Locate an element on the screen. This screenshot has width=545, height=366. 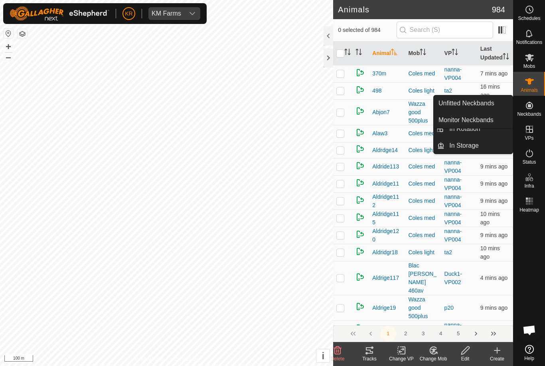
button: 1 is located at coordinates (388, 333).